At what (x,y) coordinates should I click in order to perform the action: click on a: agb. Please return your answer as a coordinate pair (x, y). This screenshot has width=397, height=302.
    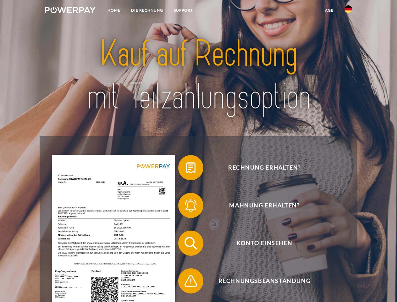
    Looking at the image, I should click on (329, 10).